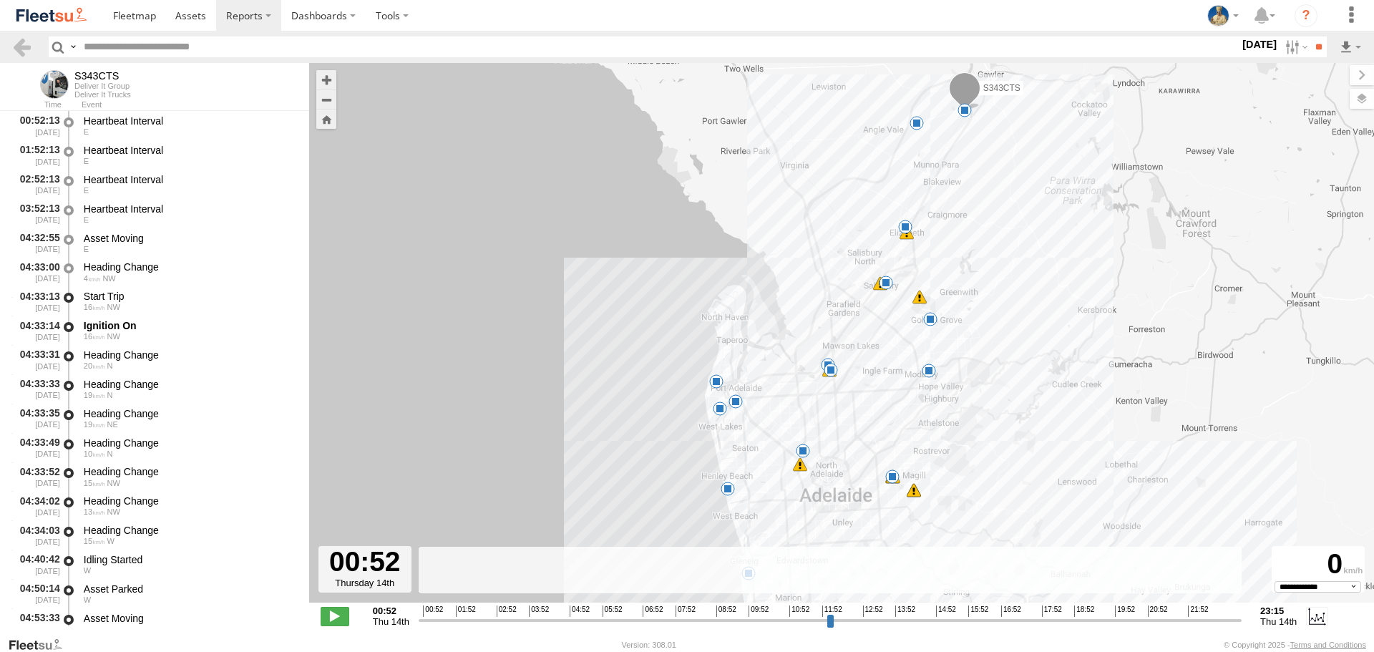 The image size is (1374, 652). What do you see at coordinates (1328, 645) in the screenshot?
I see `a: Terms and Conditions` at bounding box center [1328, 645].